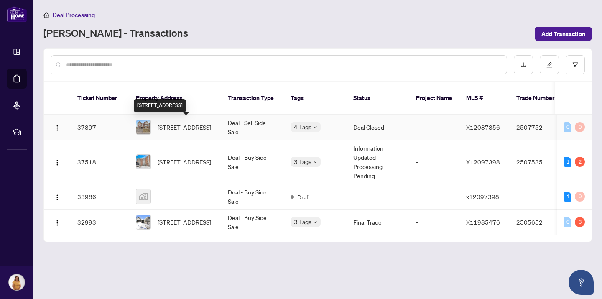  I want to click on th: Trade Number, so click(539, 98).